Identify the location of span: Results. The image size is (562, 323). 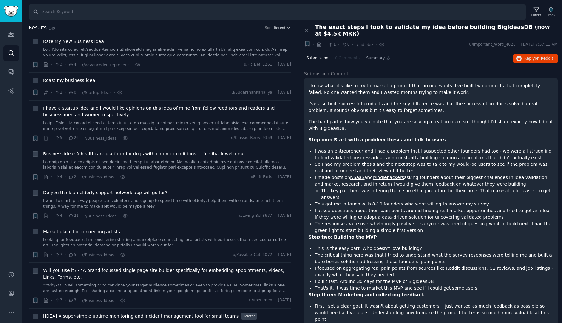
(37, 28).